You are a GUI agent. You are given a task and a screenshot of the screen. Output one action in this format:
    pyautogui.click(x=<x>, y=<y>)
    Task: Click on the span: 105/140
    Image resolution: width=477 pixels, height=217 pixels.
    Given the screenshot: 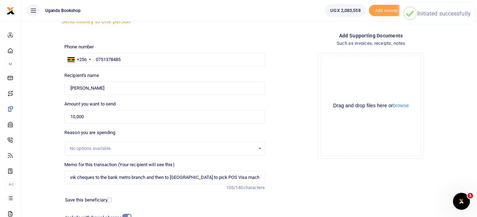 What is the action you would take?
    pyautogui.click(x=235, y=188)
    